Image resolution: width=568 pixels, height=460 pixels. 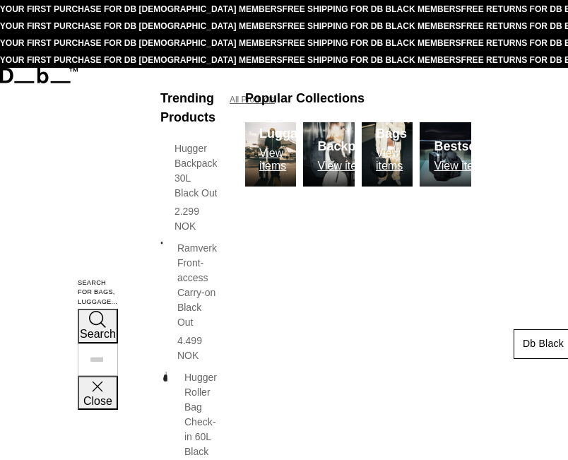 What do you see at coordinates (271, 154) in the screenshot?
I see `a: Db Luggage View items` at bounding box center [271, 154].